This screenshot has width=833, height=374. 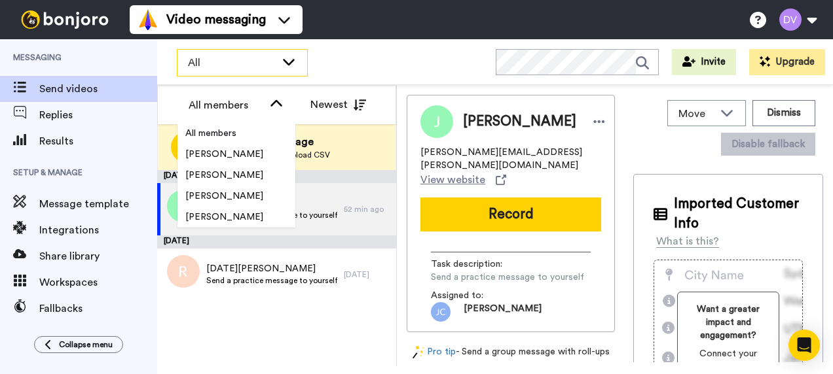 What do you see at coordinates (98, 115) in the screenshot?
I see `span: Replies` at bounding box center [98, 115].